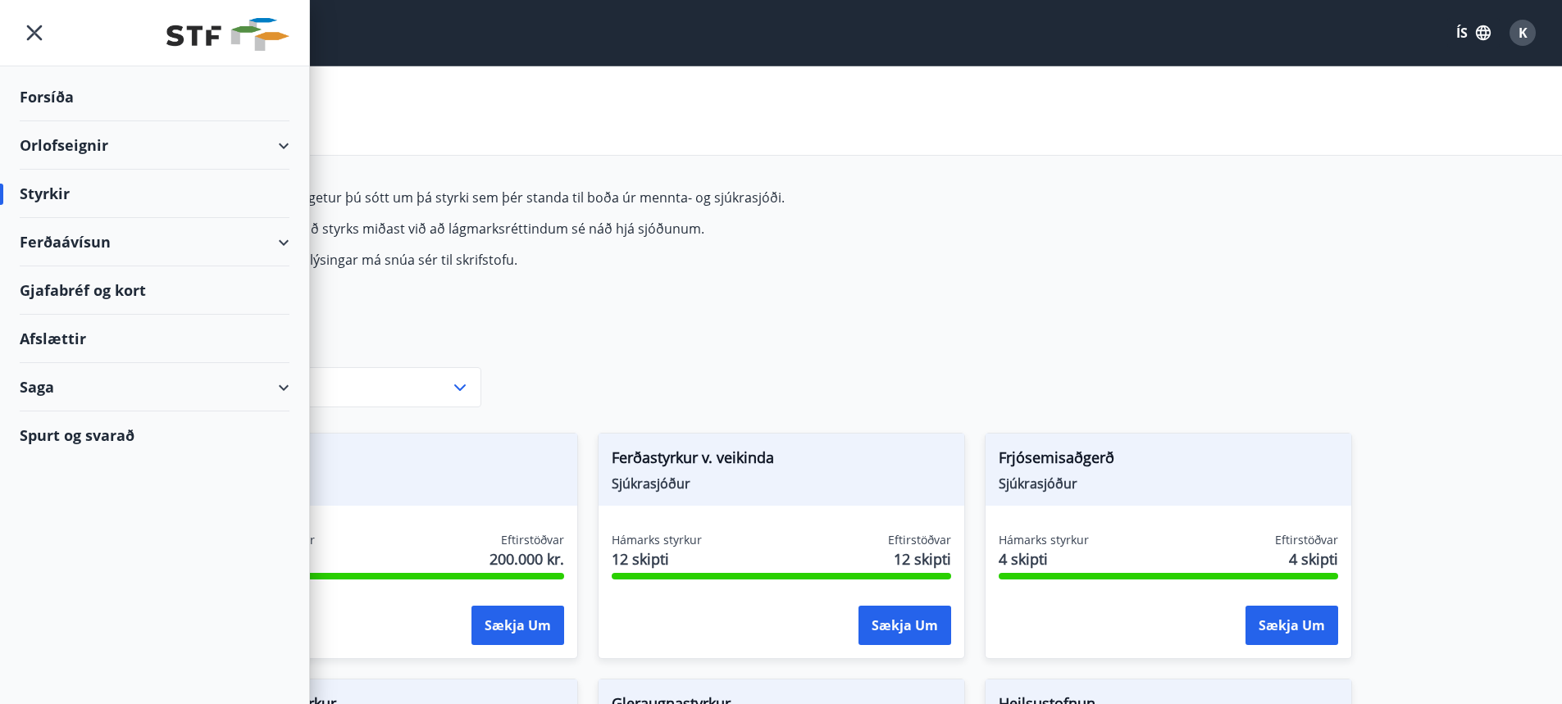 The image size is (1562, 704). What do you see at coordinates (1168, 461) in the screenshot?
I see `span: Frjósemisaðgerð` at bounding box center [1168, 461].